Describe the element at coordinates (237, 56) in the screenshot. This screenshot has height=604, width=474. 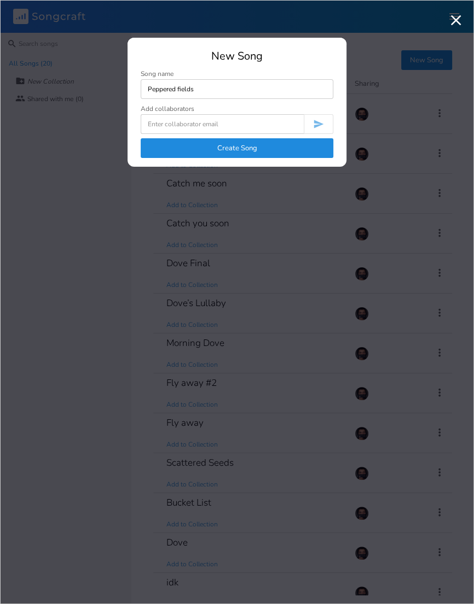
I see `div: New Song` at that location.